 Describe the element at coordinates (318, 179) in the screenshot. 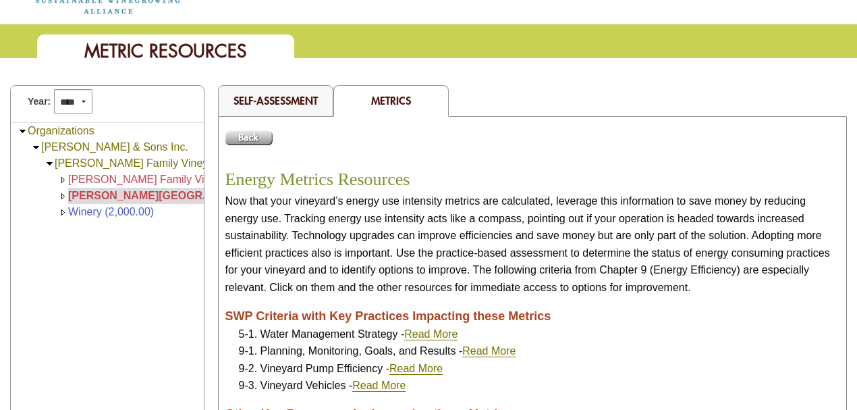

I see `span: Energy Metrics Resources` at that location.